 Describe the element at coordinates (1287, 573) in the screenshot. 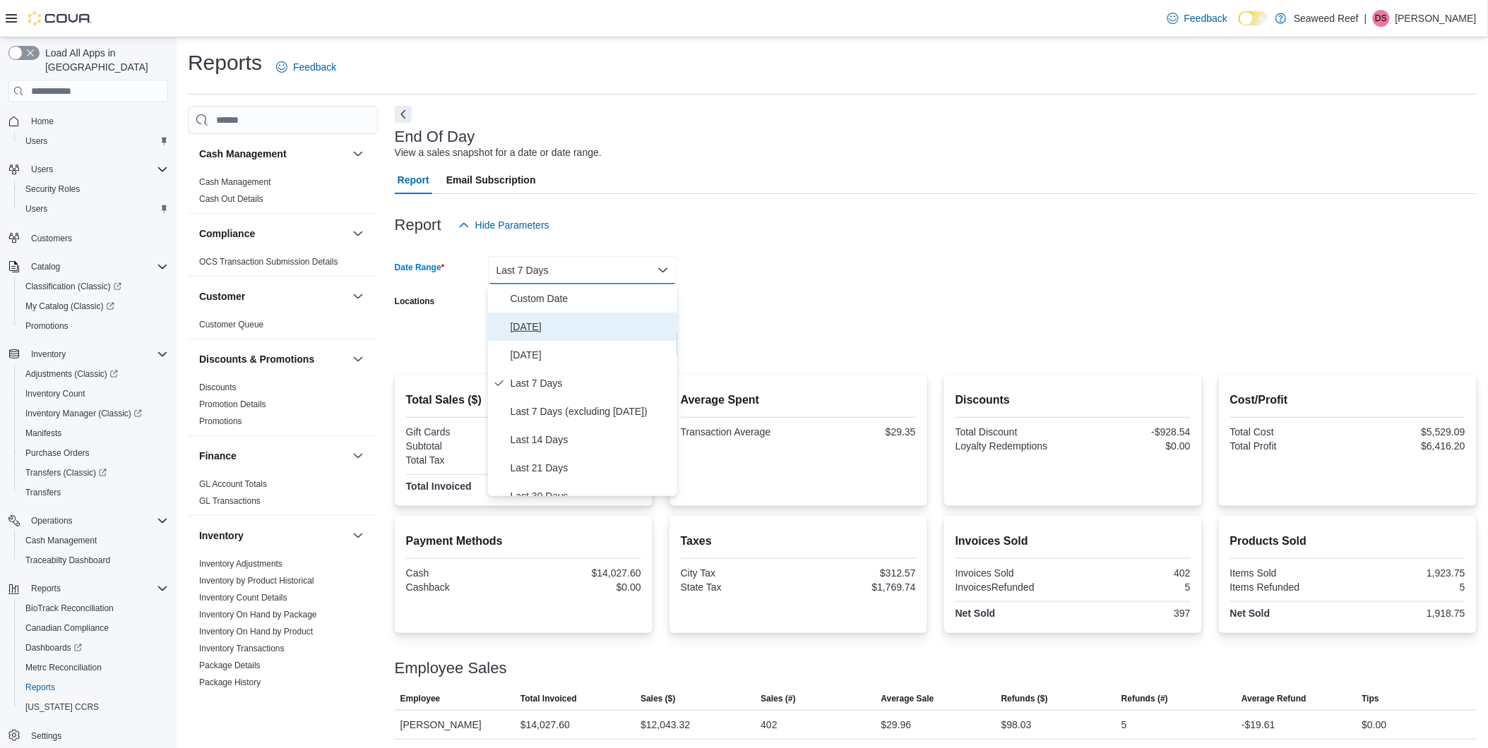

I see `div: Items Sold` at that location.